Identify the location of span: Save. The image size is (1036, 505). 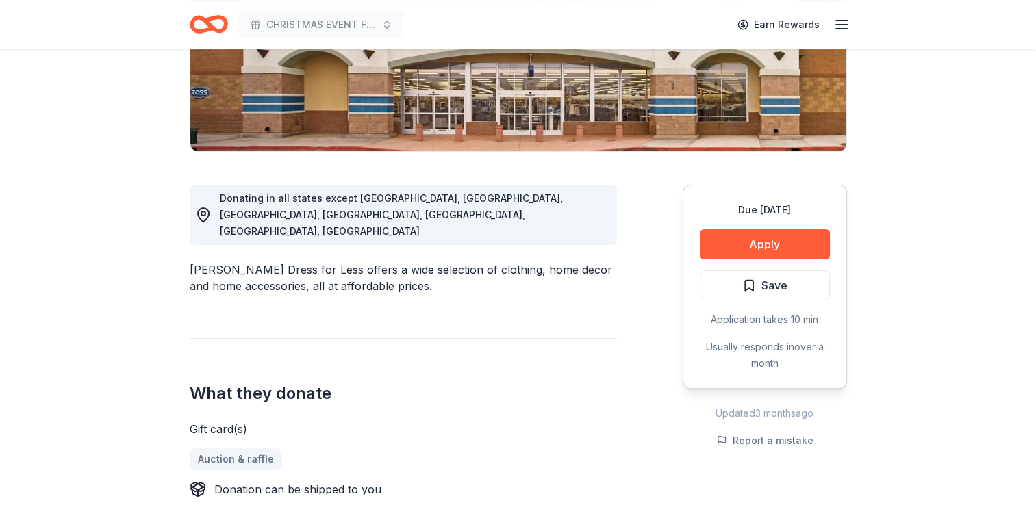
(774, 285).